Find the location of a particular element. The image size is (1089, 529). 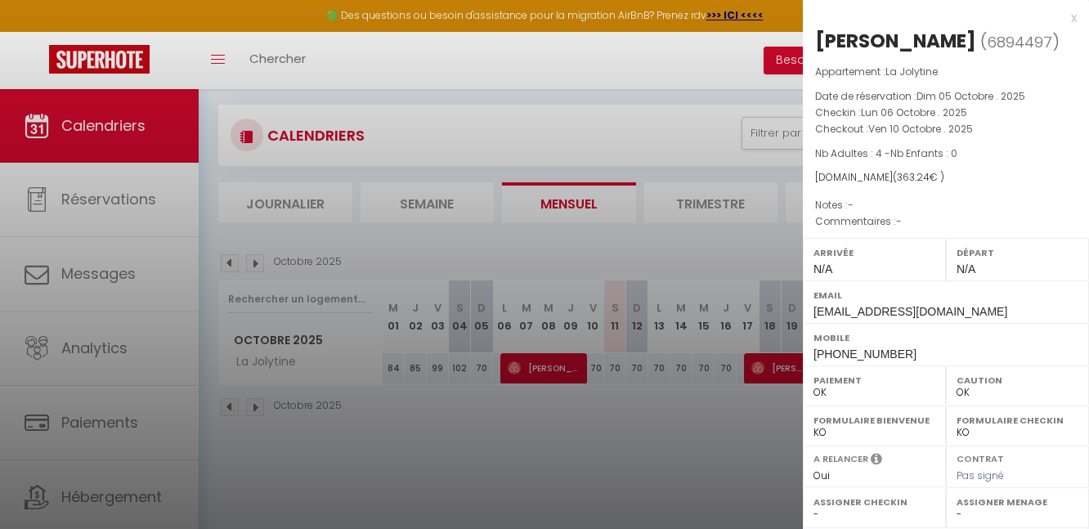

label: Mobile is located at coordinates (946, 338).